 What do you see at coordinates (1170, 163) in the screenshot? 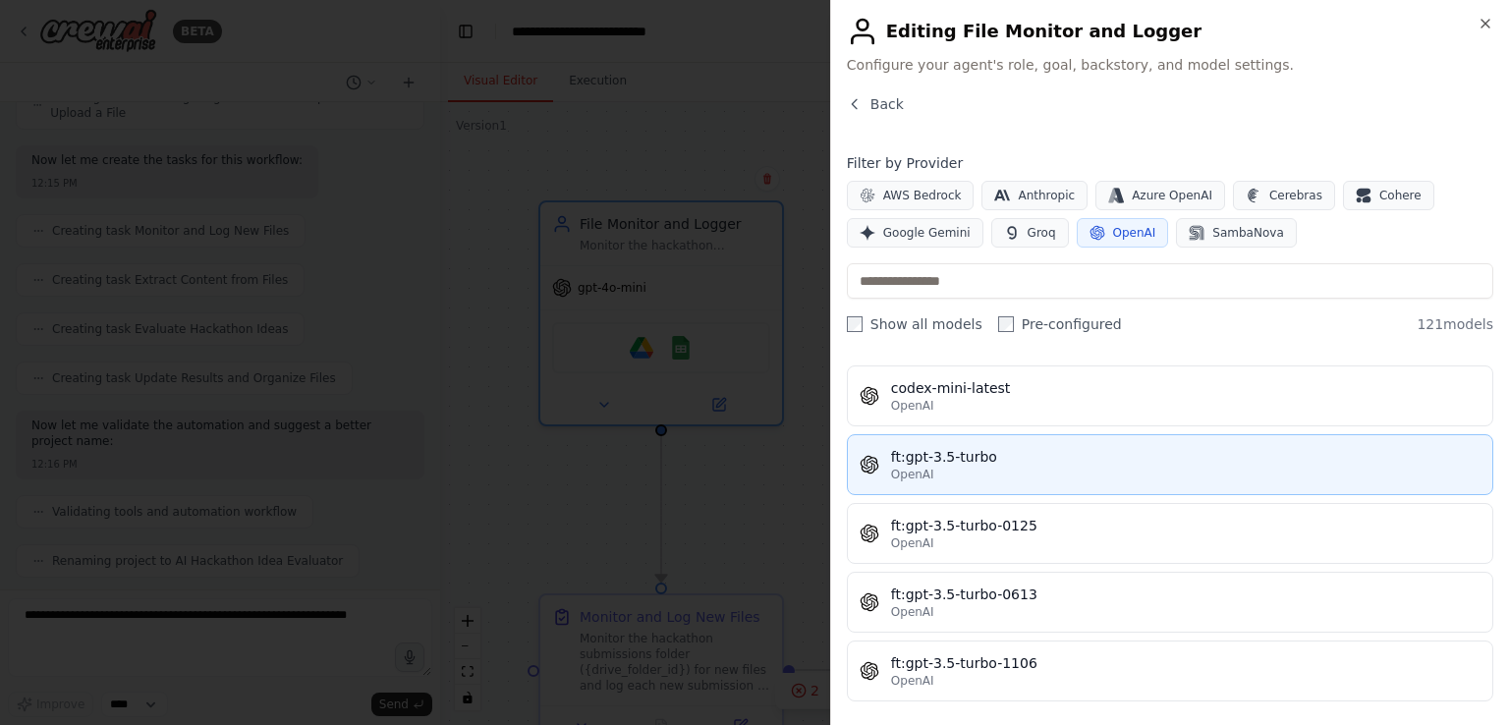
I see `h4: Filter by Provider` at bounding box center [1170, 163].